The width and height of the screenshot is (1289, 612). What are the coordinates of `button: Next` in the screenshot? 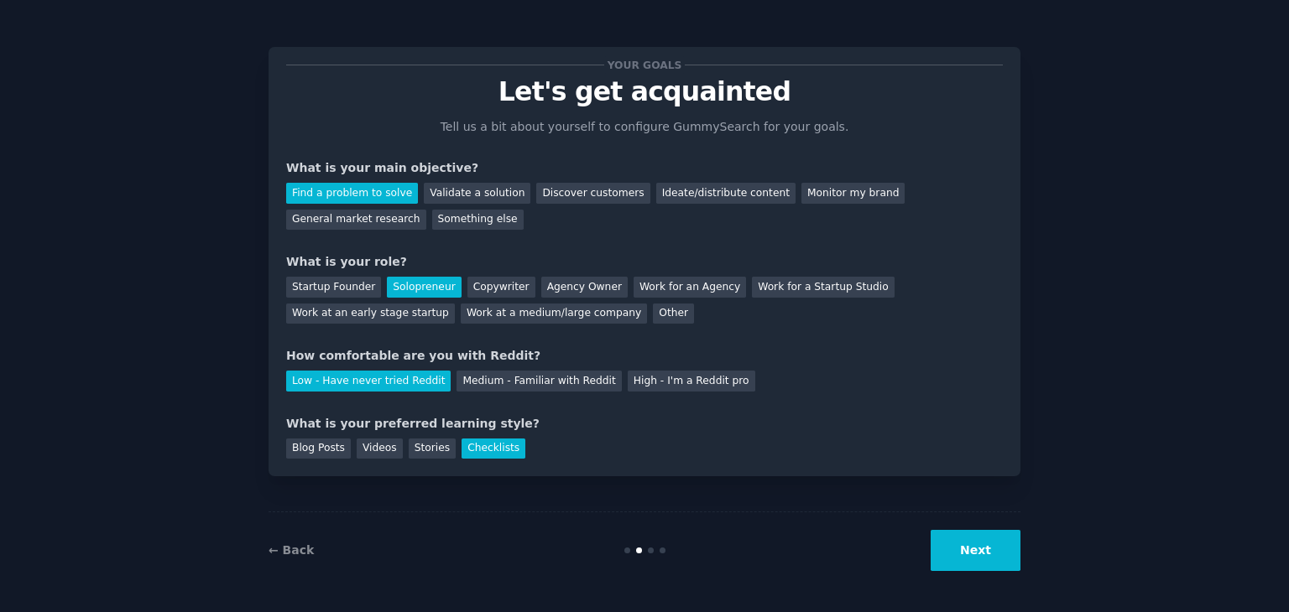 It's located at (975, 550).